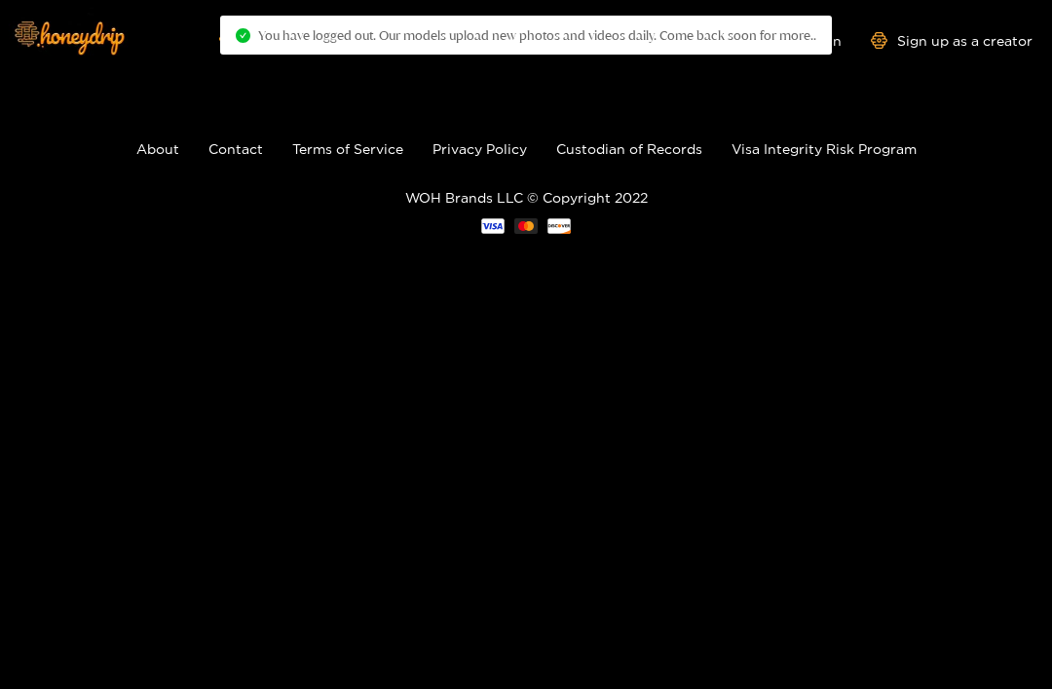 This screenshot has height=689, width=1052. Describe the element at coordinates (629, 148) in the screenshot. I see `a: Custodian of Records` at that location.